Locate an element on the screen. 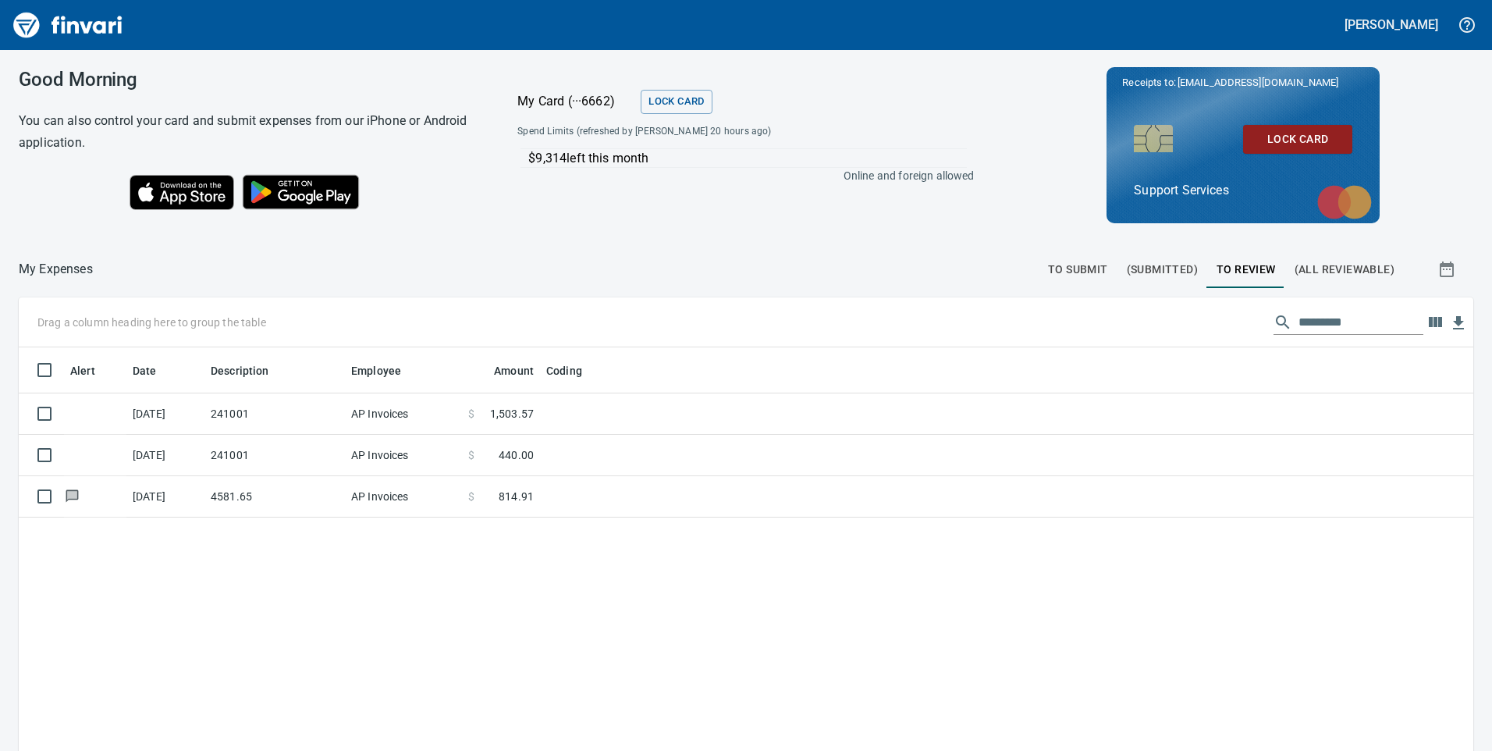 Image resolution: width=1492 pixels, height=751 pixels. span: 440.00 is located at coordinates (516, 455).